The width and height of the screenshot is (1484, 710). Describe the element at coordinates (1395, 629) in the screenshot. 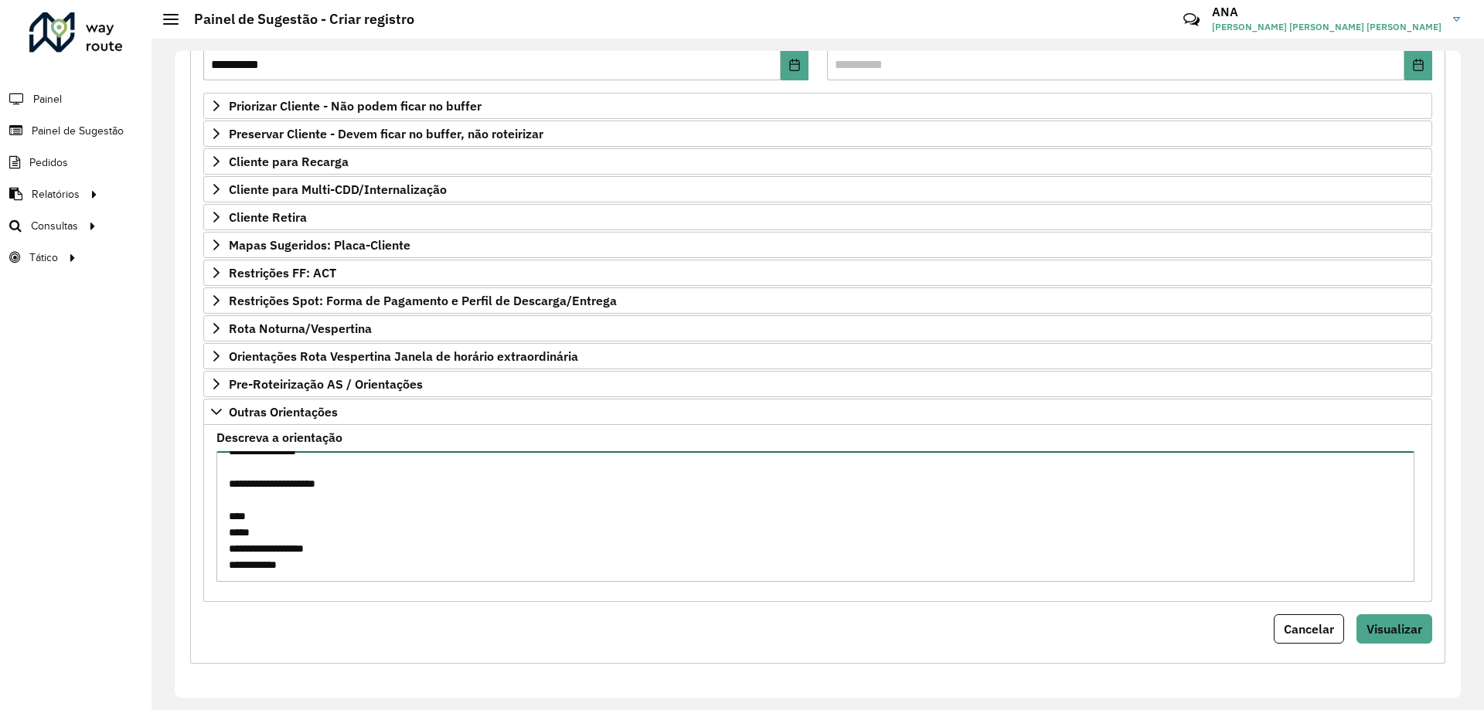

I see `button: Visualizar` at that location.